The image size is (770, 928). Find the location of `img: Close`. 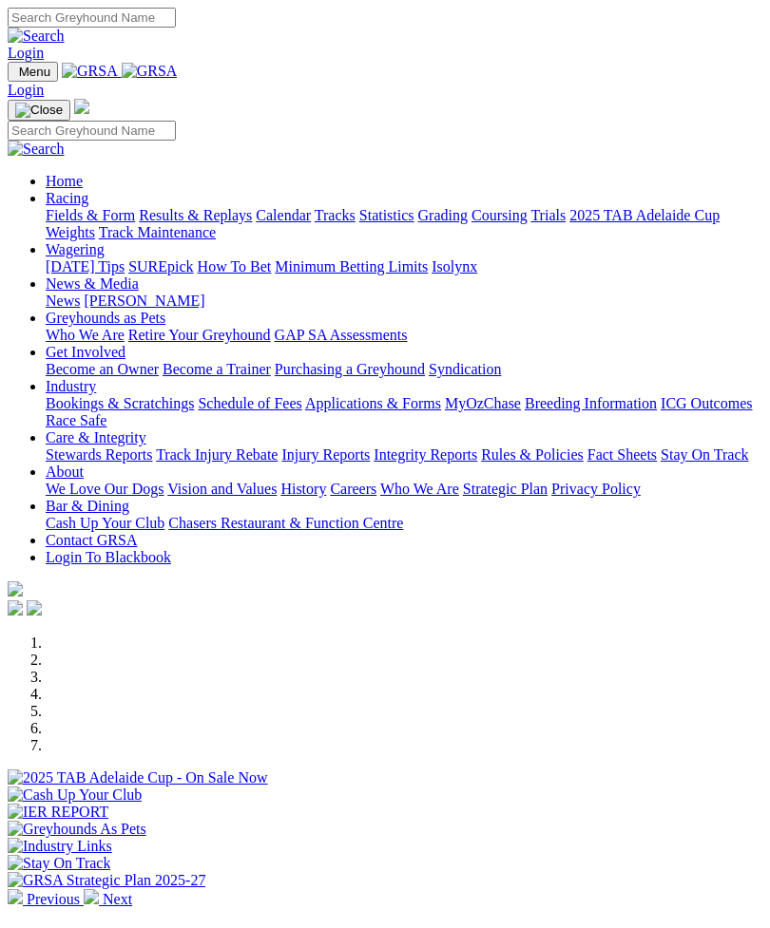

img: Close is located at coordinates (39, 110).